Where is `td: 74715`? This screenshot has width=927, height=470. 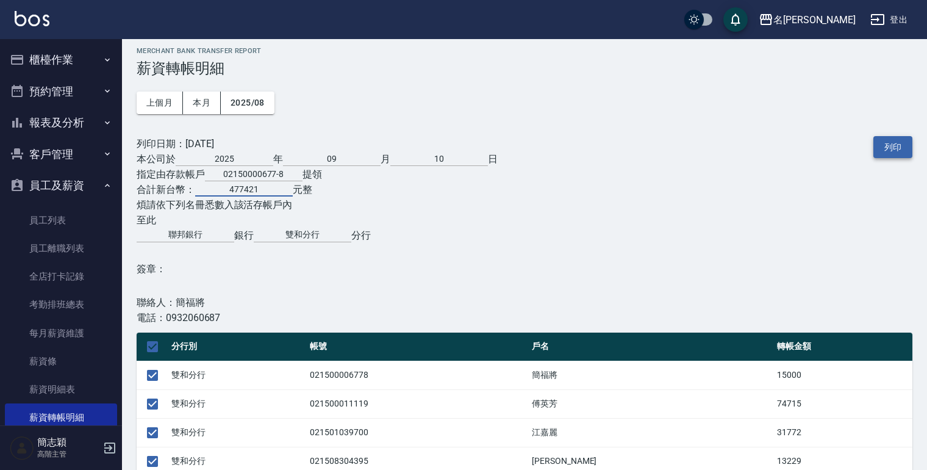
td: 74715 is located at coordinates (843, 403).